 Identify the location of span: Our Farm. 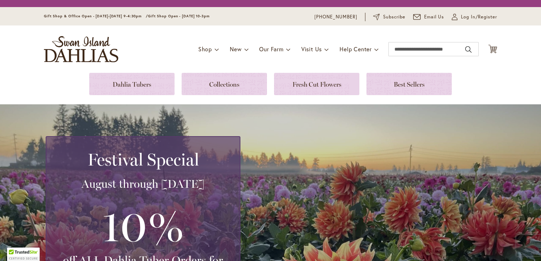
(271, 49).